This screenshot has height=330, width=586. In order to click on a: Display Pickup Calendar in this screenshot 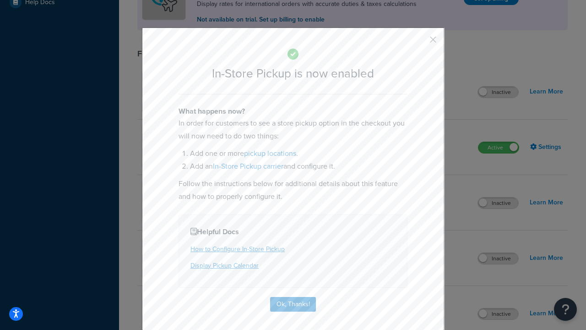, I will do `click(224, 265)`.